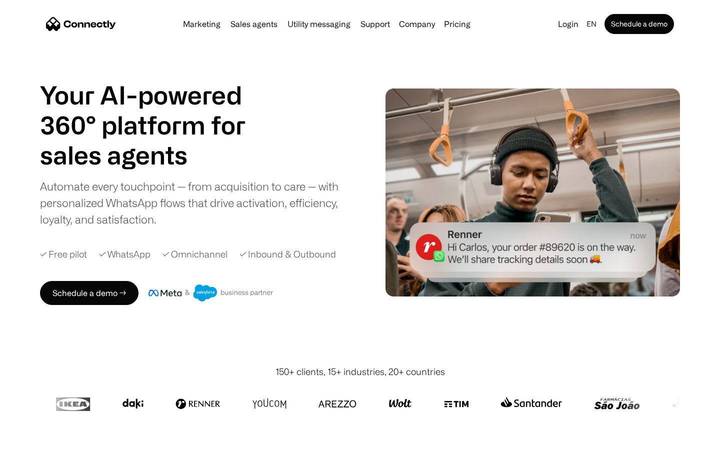  I want to click on a: Schedule a demo →, so click(89, 293).